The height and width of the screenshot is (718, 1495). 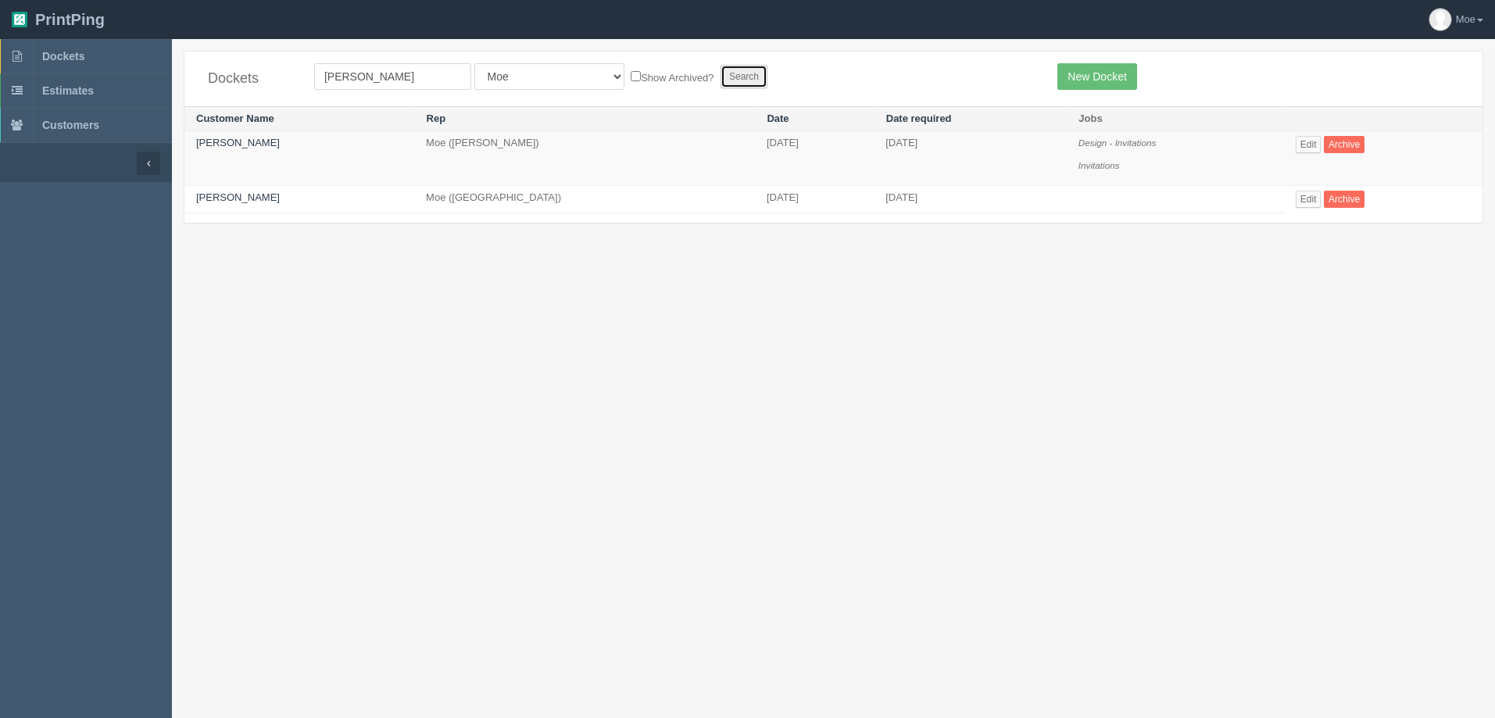 What do you see at coordinates (249, 79) in the screenshot?
I see `h4: Dockets` at bounding box center [249, 79].